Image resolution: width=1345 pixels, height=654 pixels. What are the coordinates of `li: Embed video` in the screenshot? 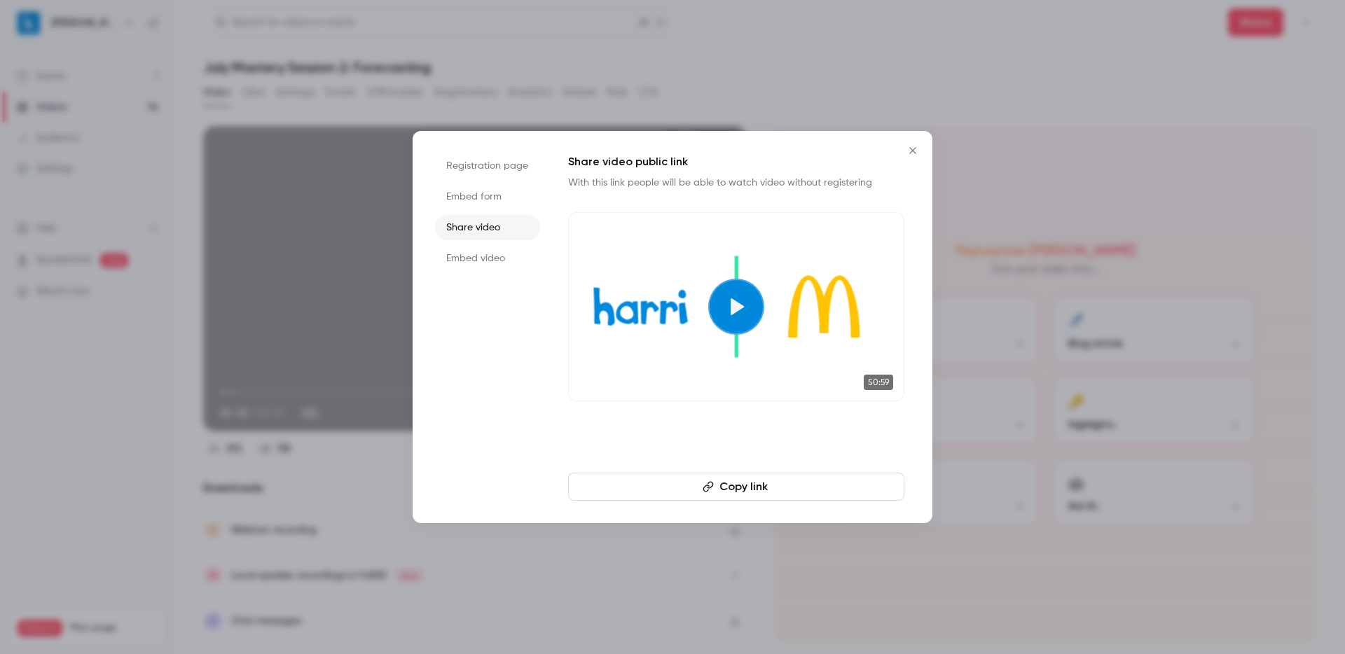 It's located at (488, 259).